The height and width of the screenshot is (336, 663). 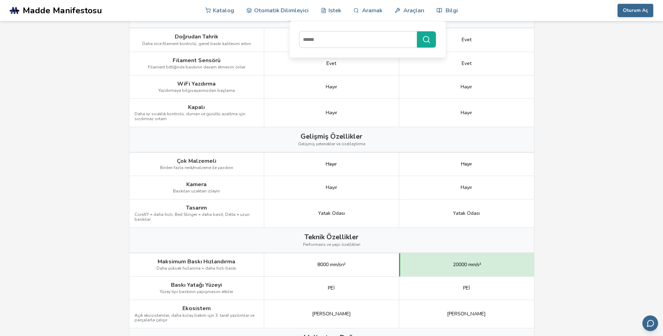 What do you see at coordinates (196, 84) in the screenshot?
I see `span: WiFi Yazdırma` at bounding box center [196, 84].